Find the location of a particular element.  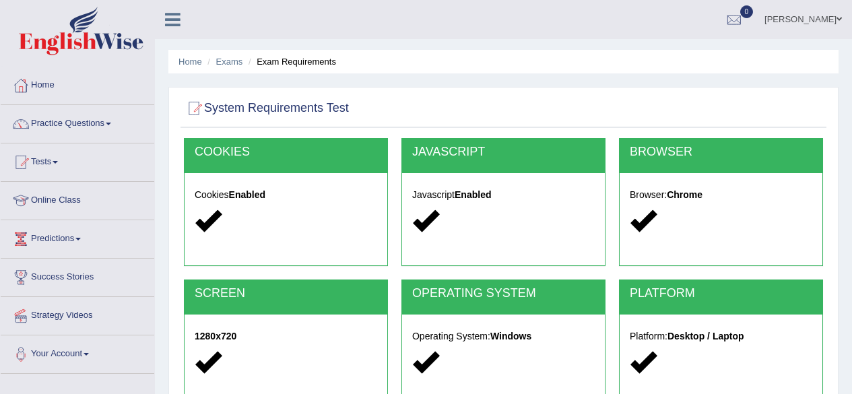

h5: Browser: is located at coordinates (721, 195).